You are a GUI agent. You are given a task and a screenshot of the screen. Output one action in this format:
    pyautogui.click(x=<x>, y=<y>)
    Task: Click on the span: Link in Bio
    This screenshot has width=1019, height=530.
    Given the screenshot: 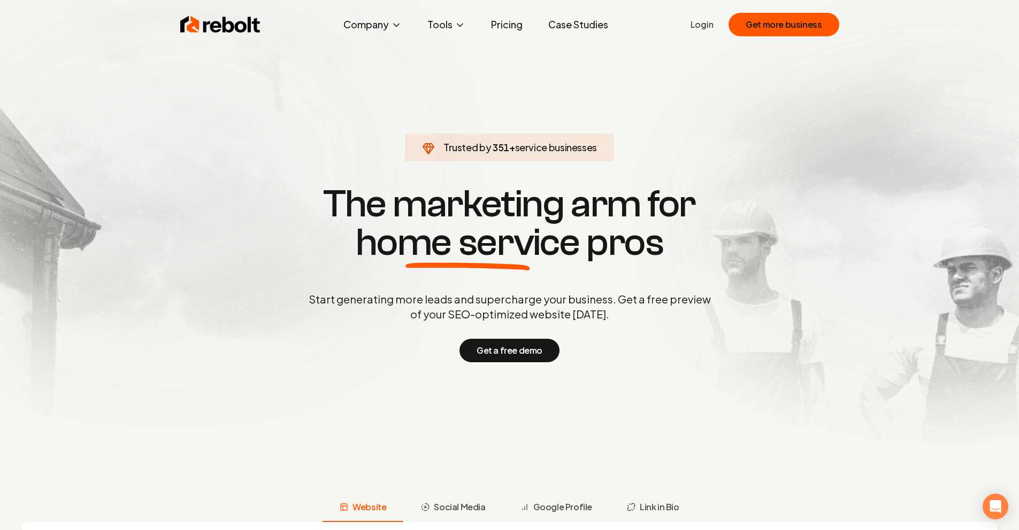 What is the action you would take?
    pyautogui.click(x=659, y=507)
    